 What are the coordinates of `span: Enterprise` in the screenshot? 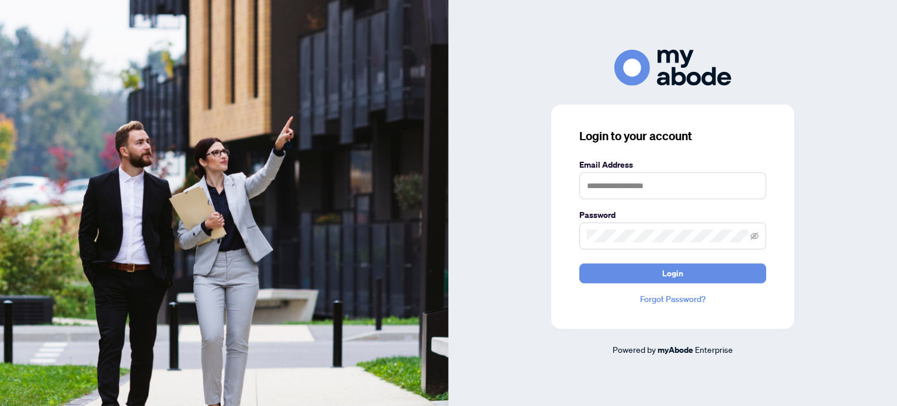 It's located at (714, 349).